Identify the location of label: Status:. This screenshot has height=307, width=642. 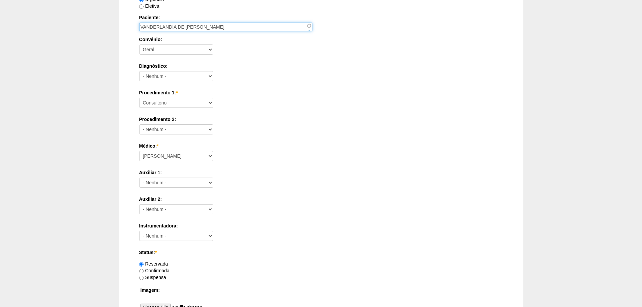
(321, 252).